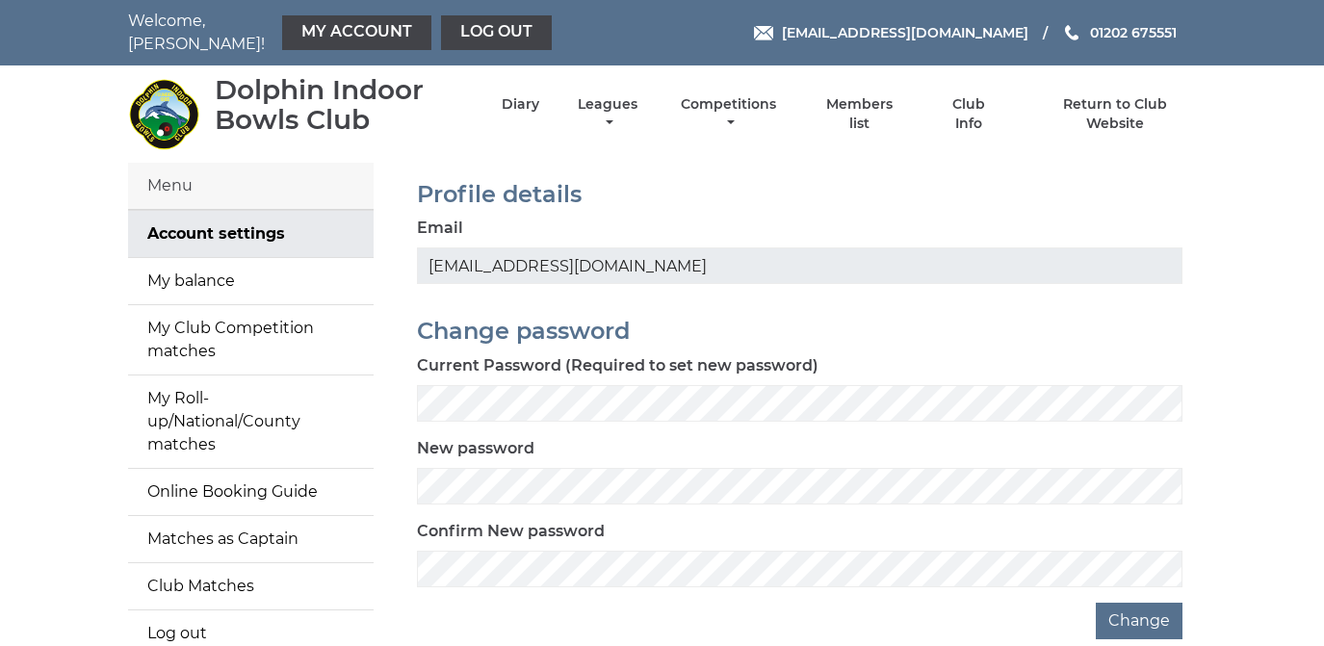 The width and height of the screenshot is (1324, 646). I want to click on a: Online Booking Guide, so click(250, 492).